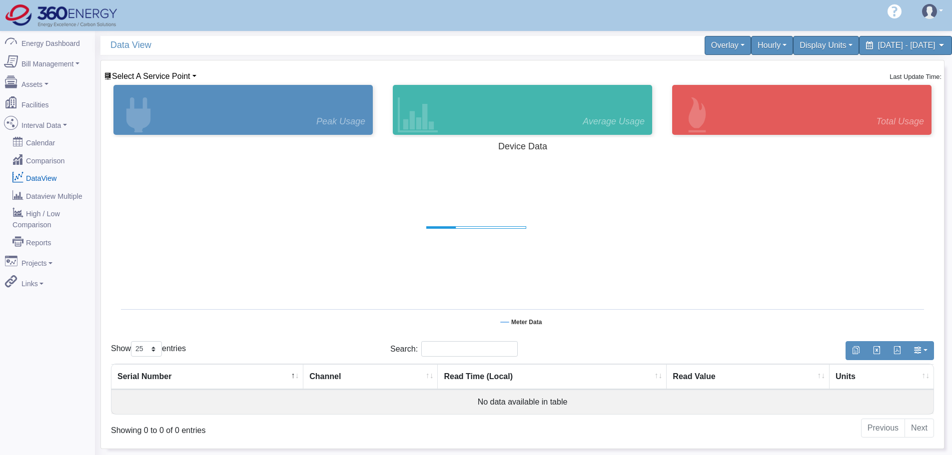  Describe the element at coordinates (341, 121) in the screenshot. I see `span: Peak Usage` at that location.